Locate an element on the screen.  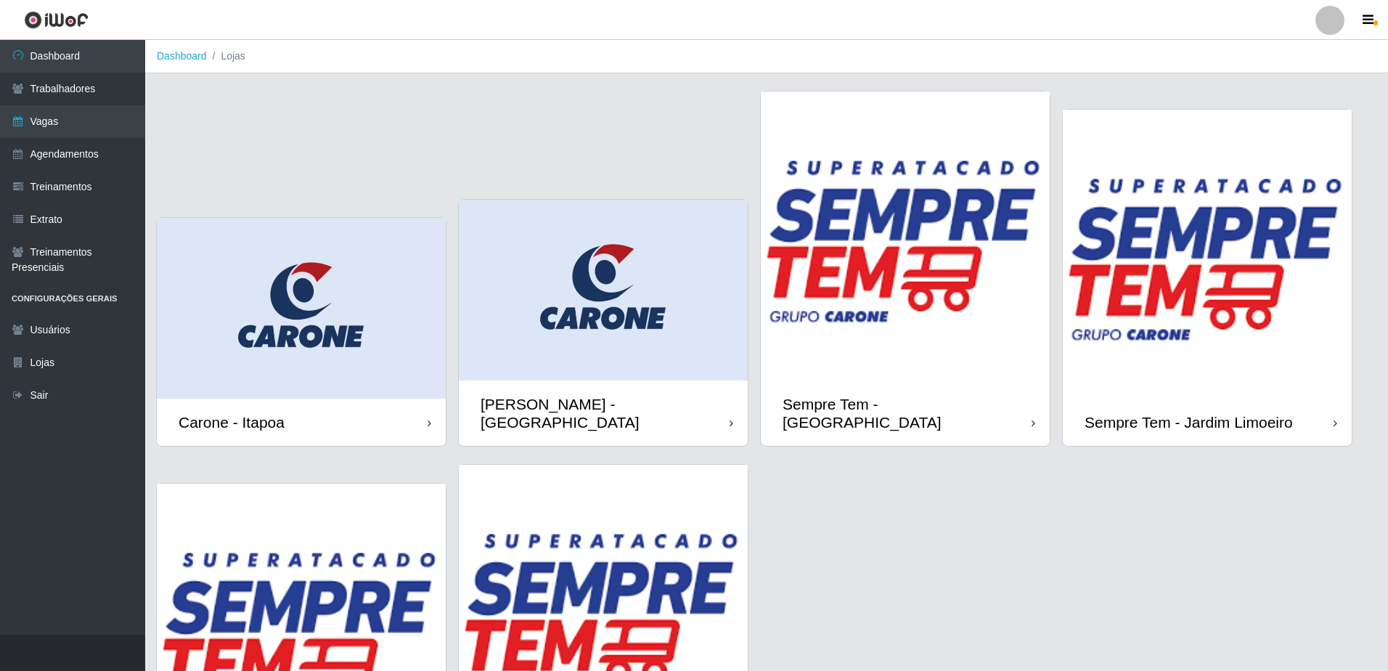
a: Carone - Itapoa is located at coordinates (301, 332).